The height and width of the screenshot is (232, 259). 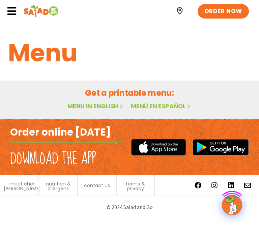 What do you see at coordinates (136, 186) in the screenshot?
I see `span: terms & privacy` at bounding box center [136, 186].